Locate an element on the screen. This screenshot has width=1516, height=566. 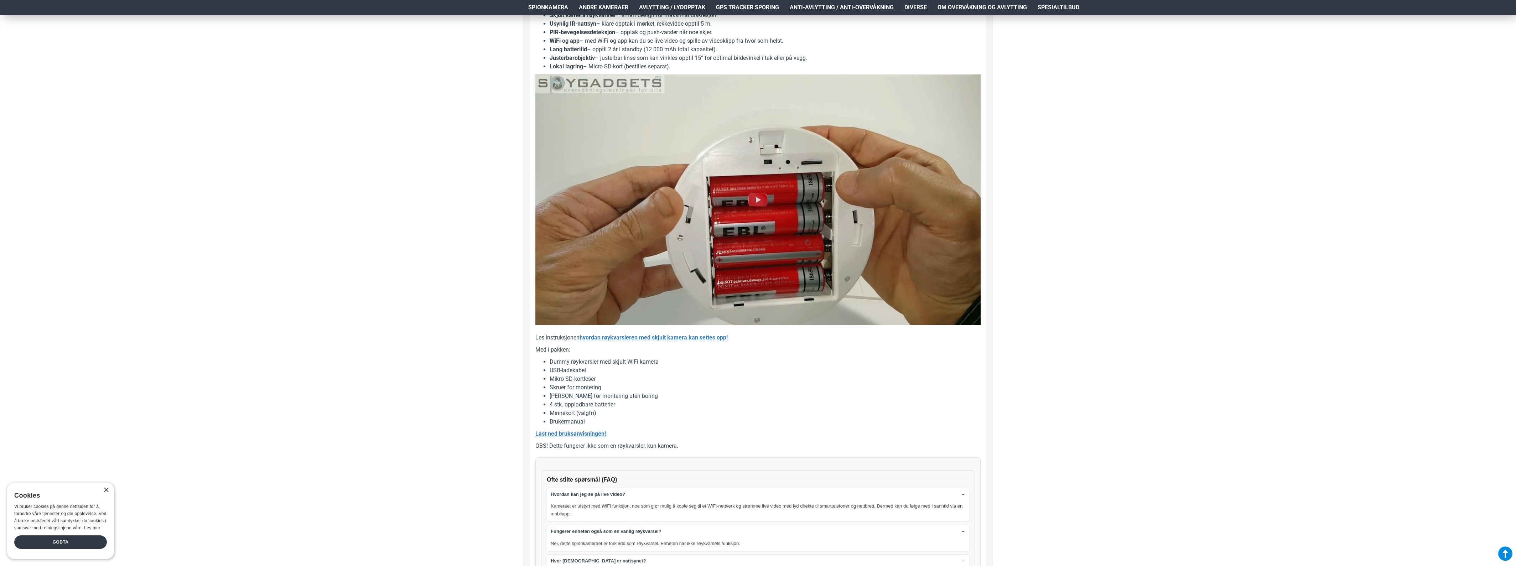
li: Dummy røykvarsler med skjult WiFi kamera is located at coordinates (765, 362).